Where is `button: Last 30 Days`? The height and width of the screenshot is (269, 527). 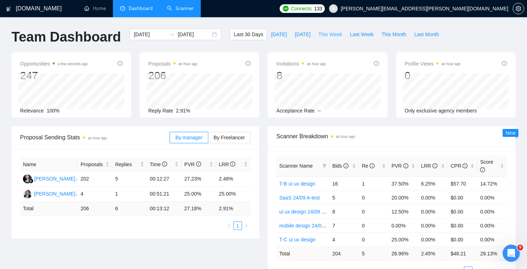 button: Last 30 Days is located at coordinates (248, 34).